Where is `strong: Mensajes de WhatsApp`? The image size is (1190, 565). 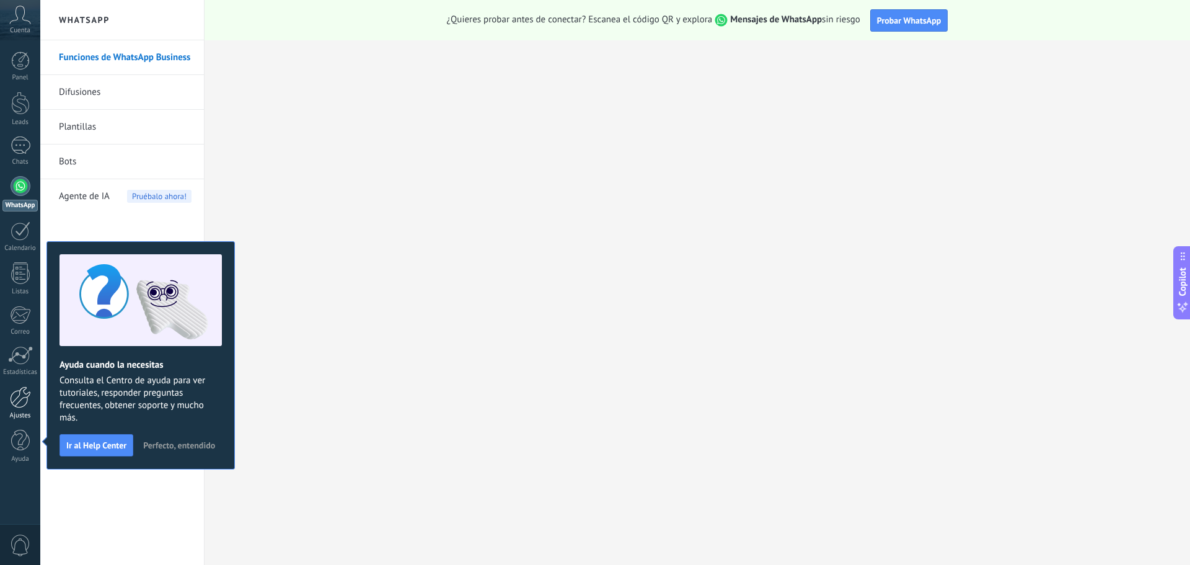
strong: Mensajes de WhatsApp is located at coordinates (776, 19).